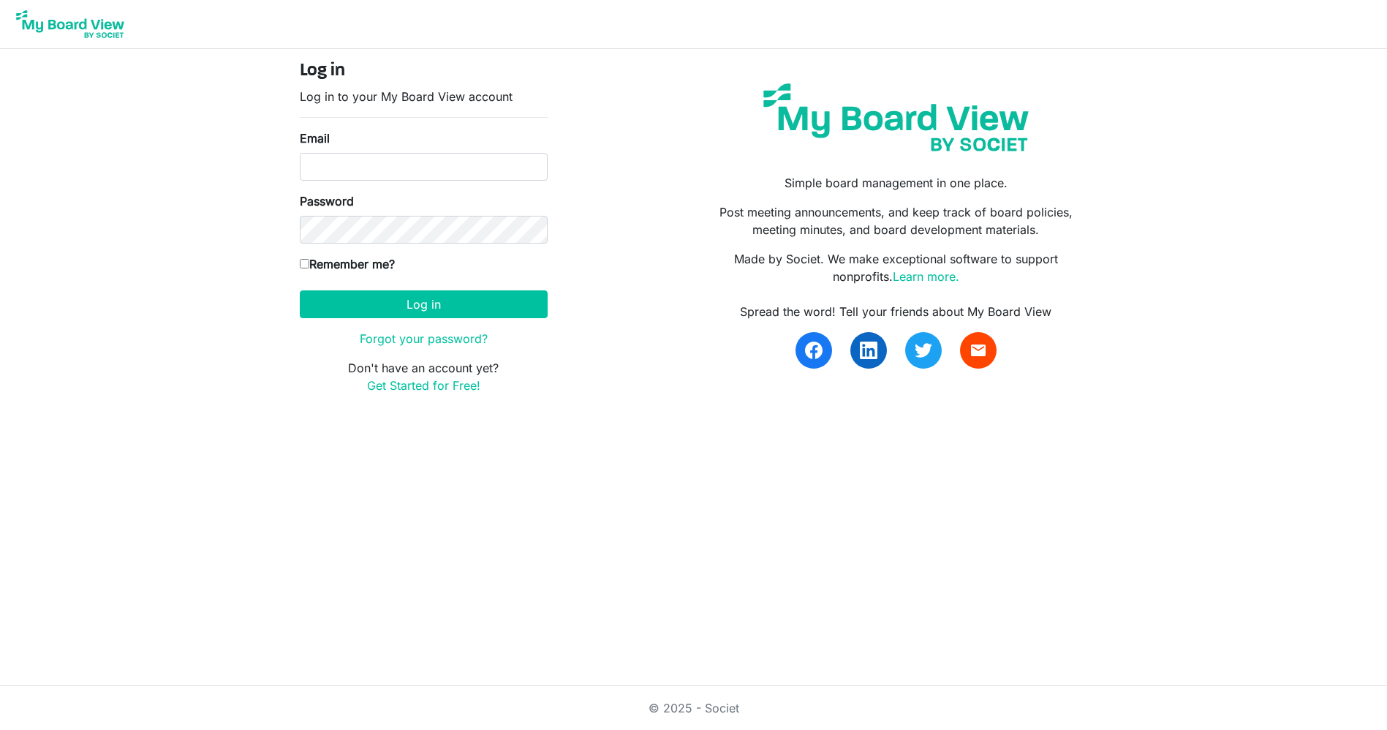  I want to click on label: Password, so click(327, 201).